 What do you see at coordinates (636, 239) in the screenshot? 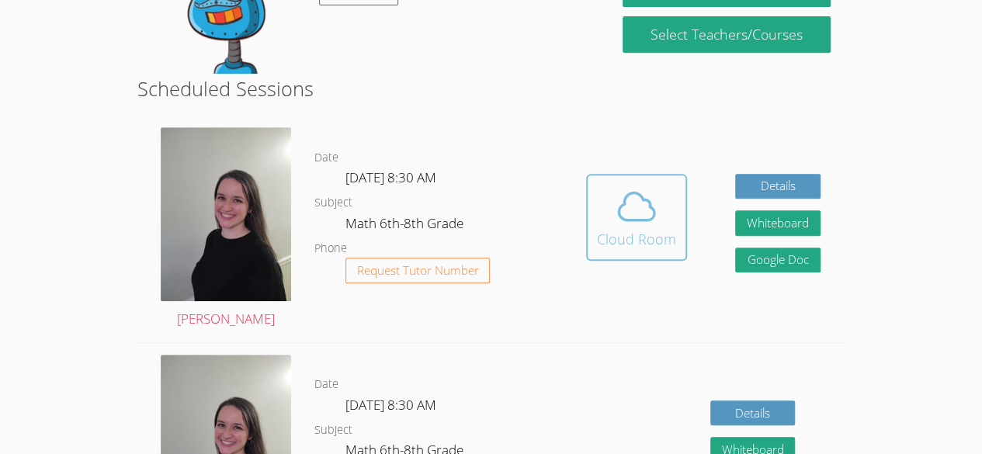
I see `div: Cloud Room` at bounding box center [636, 239].